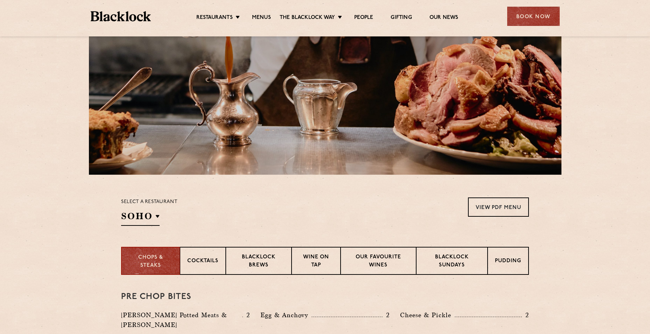  Describe the element at coordinates (378, 262) in the screenshot. I see `p: Our favourite wines` at that location.